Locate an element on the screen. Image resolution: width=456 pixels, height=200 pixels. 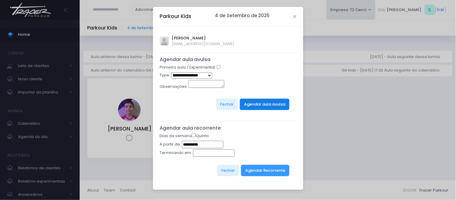
button: Agendar Recorrente is located at coordinates (265, 171).